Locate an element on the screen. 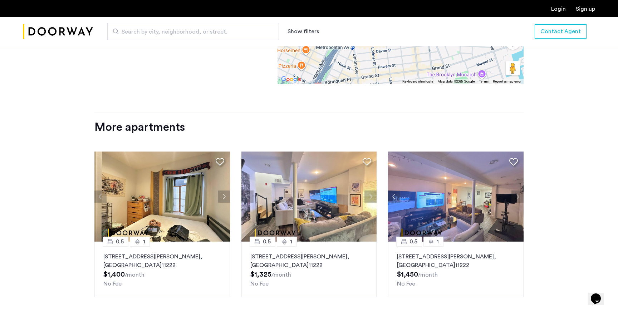 This screenshot has width=618, height=312. a: Open this area in Google Maps (opens a new window) is located at coordinates (291, 79).